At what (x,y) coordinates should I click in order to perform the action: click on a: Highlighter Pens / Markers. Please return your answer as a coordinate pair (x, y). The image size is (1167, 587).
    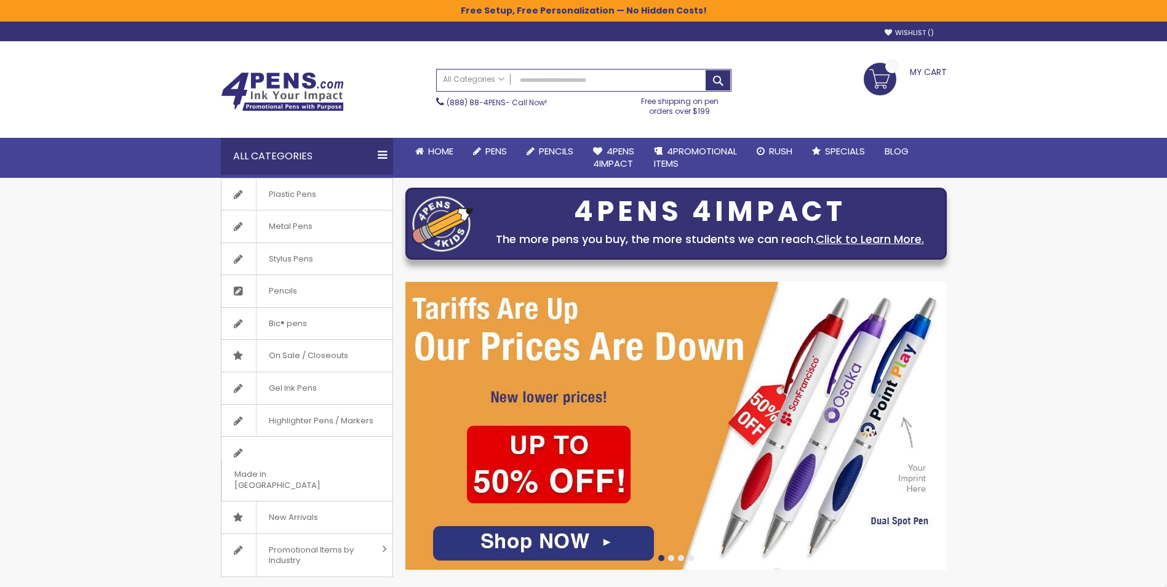
    Looking at the image, I should click on (307, 421).